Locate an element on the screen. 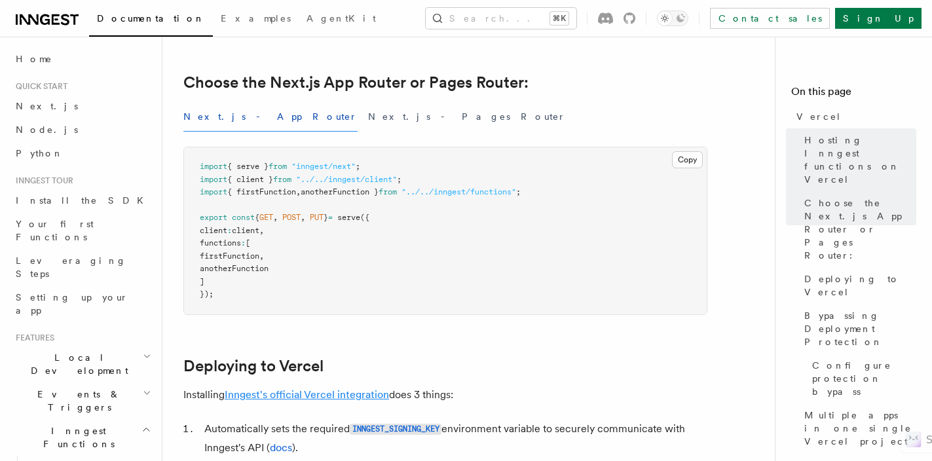 The width and height of the screenshot is (932, 461). span: PUT is located at coordinates (317, 218).